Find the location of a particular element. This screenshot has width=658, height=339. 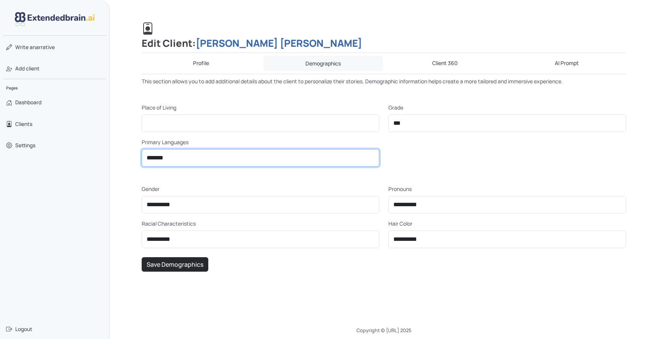

span: Add client is located at coordinates (27, 69).